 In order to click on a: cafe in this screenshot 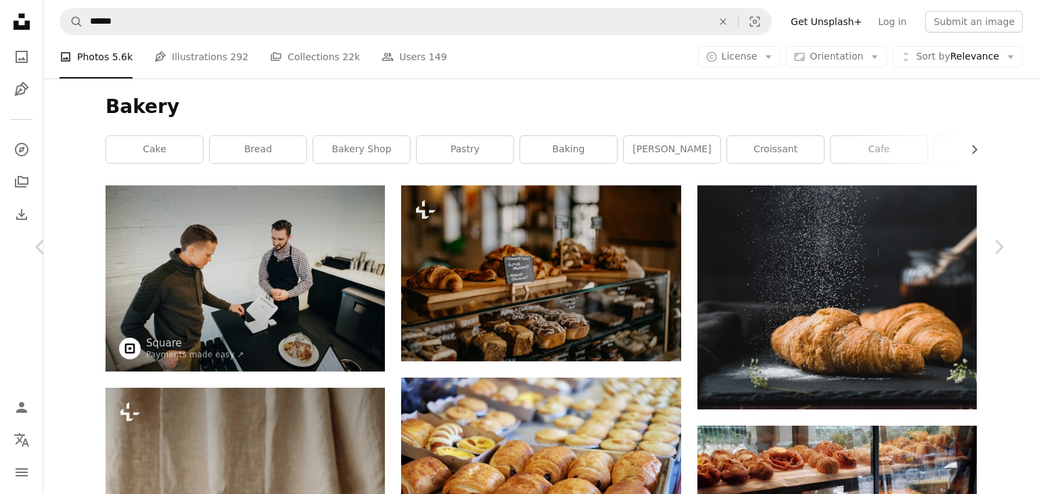, I will do `click(878, 149)`.